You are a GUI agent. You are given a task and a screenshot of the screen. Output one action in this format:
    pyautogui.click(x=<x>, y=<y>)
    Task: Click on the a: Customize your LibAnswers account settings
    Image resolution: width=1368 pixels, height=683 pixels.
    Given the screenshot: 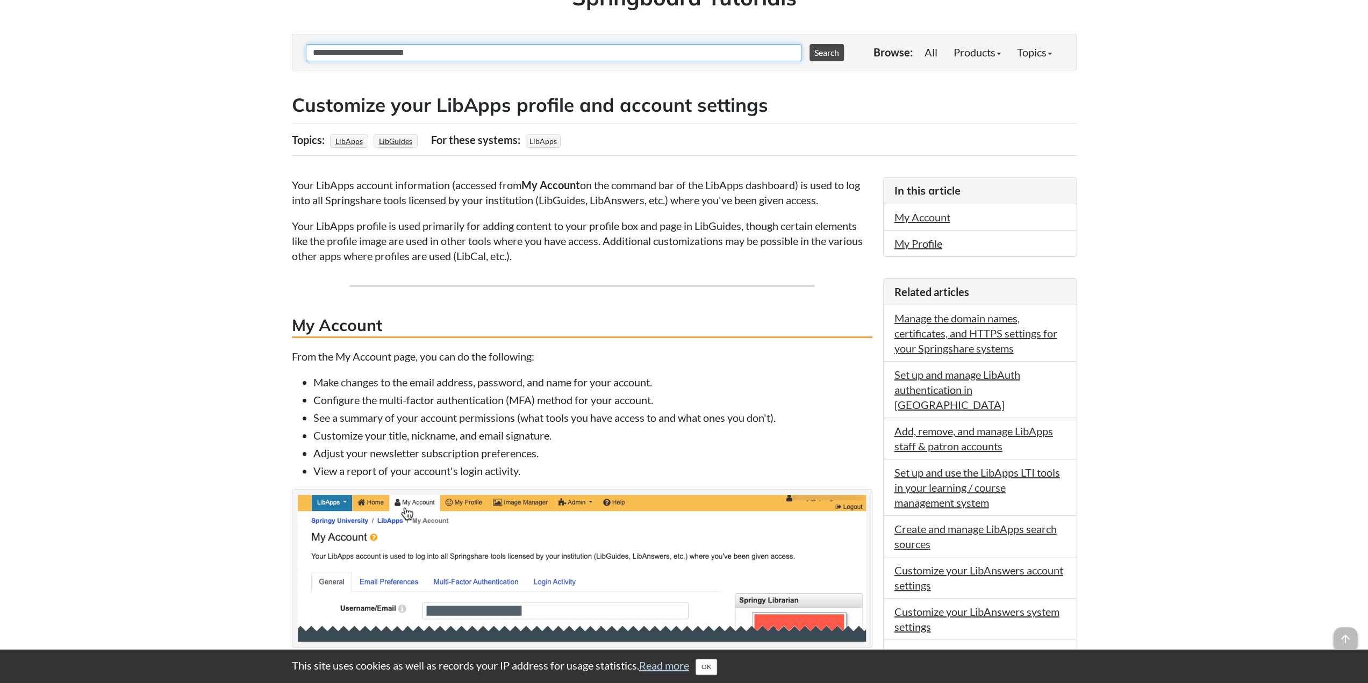 What is the action you would take?
    pyautogui.click(x=979, y=578)
    